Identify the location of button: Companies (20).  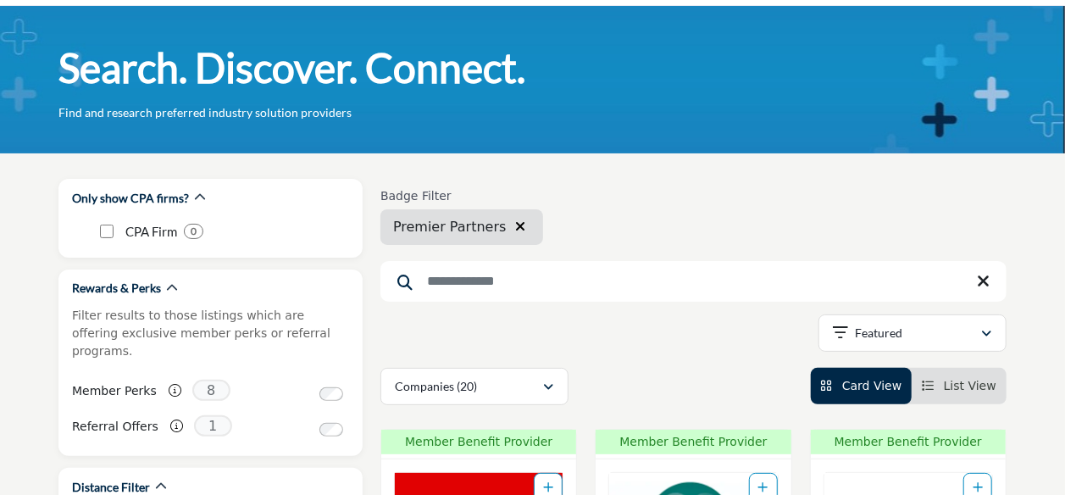
(474, 386).